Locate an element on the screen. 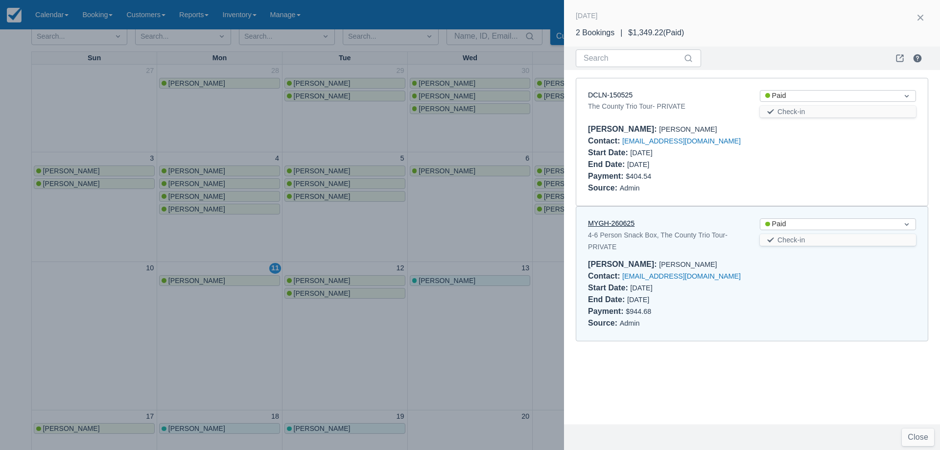 This screenshot has height=450, width=940. a: DCLN-150525 is located at coordinates (610, 95).